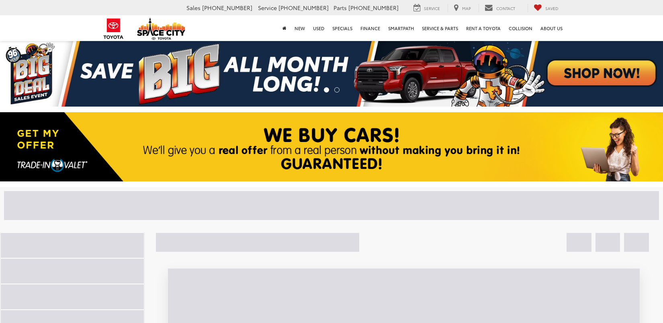  What do you see at coordinates (440, 28) in the screenshot?
I see `a: Service & Parts` at bounding box center [440, 28].